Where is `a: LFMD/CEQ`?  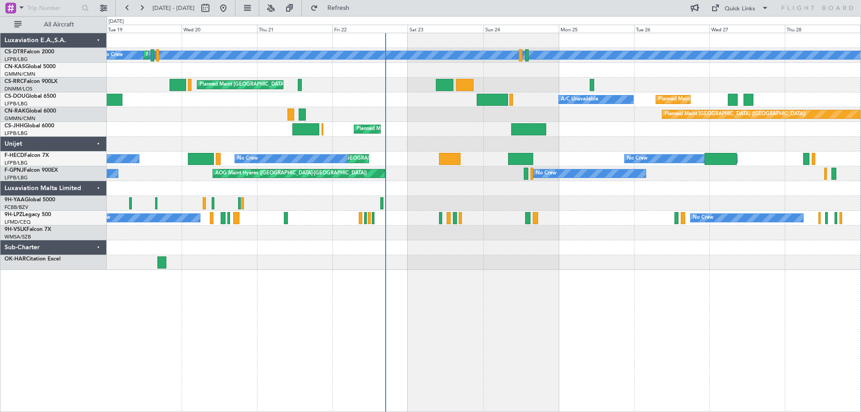 a: LFMD/CEQ is located at coordinates (17, 222).